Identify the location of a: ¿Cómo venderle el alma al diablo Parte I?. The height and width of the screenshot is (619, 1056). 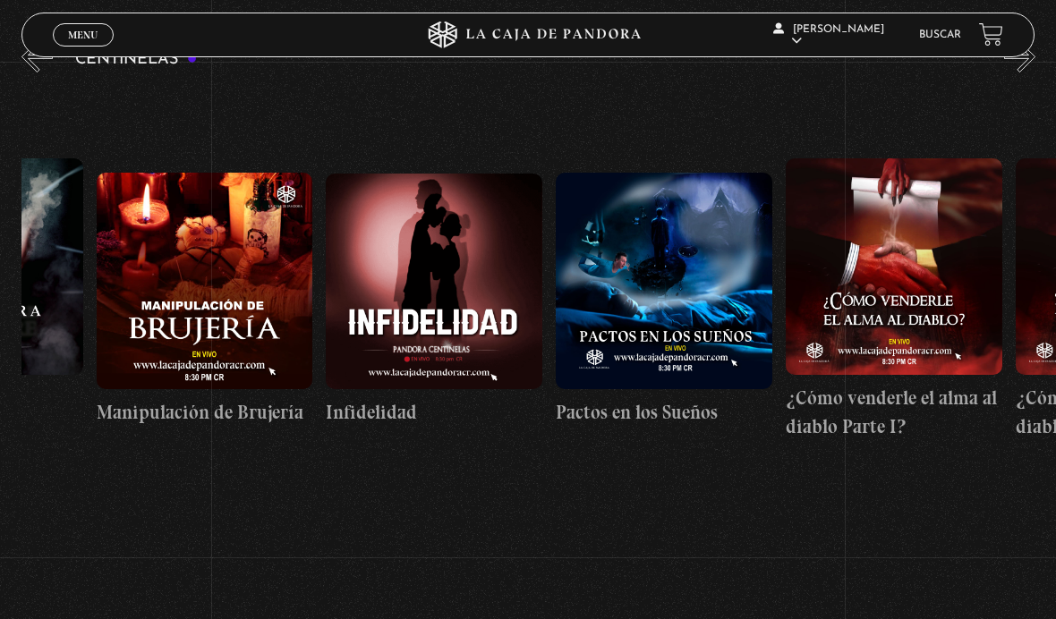
(894, 299).